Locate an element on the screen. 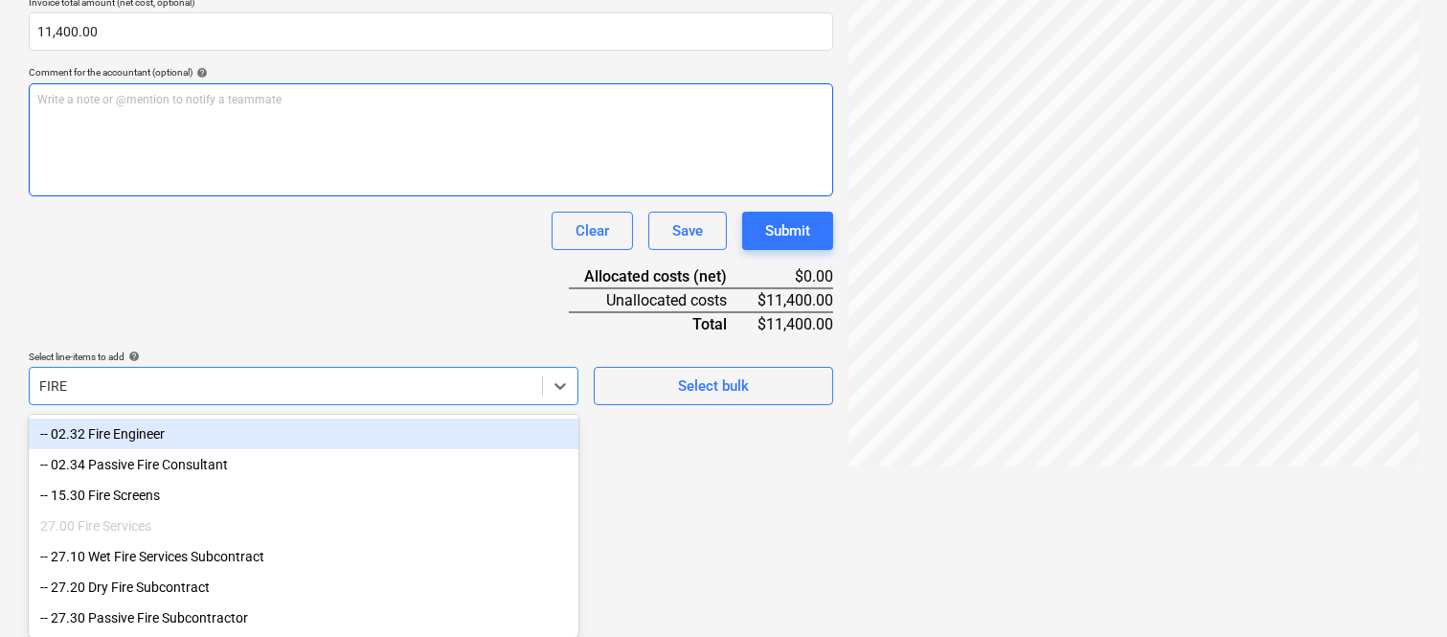 The image size is (1447, 637). input: Invoice total amount (net cost, optional) is located at coordinates (431, 32).